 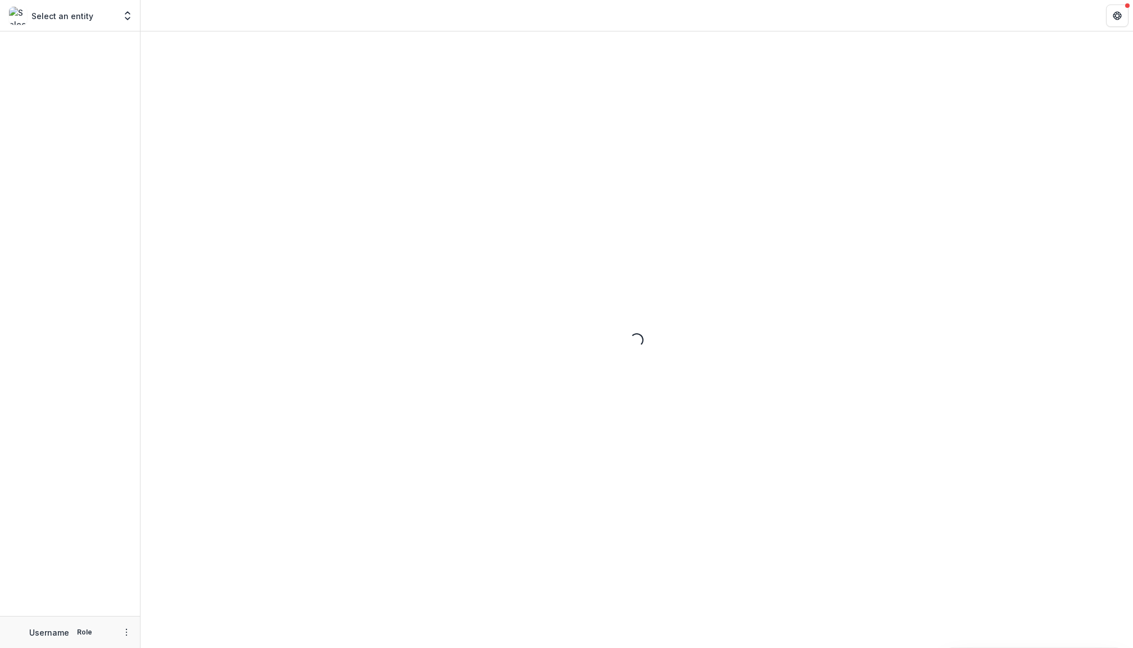 What do you see at coordinates (126, 632) in the screenshot?
I see `button: More` at bounding box center [126, 632].